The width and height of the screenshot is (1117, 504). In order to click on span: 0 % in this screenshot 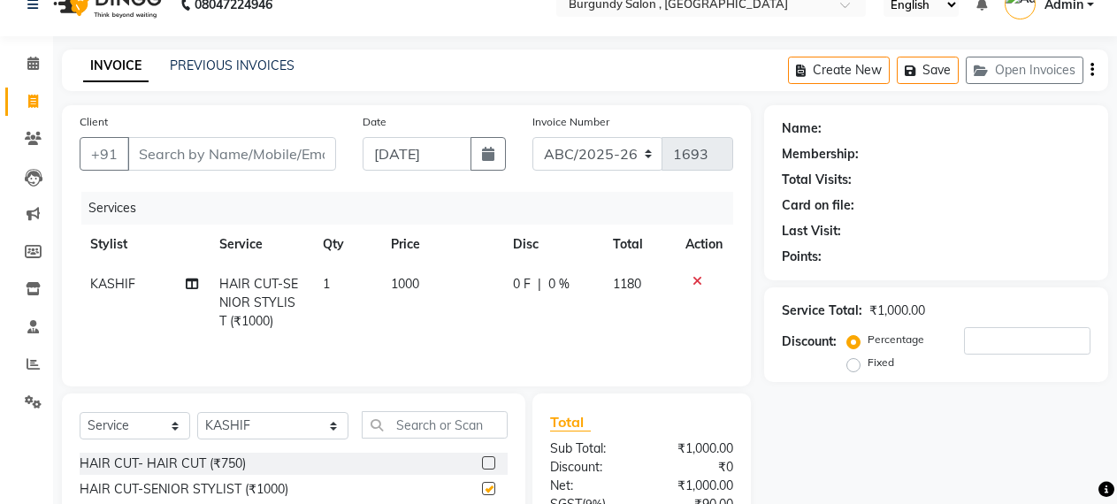, I will do `click(559, 284)`.